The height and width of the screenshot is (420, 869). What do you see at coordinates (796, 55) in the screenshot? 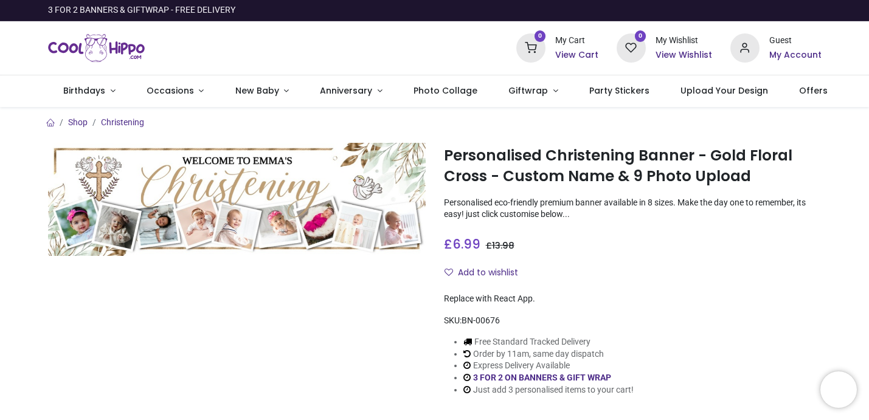
I see `h6: My Account` at bounding box center [796, 55].